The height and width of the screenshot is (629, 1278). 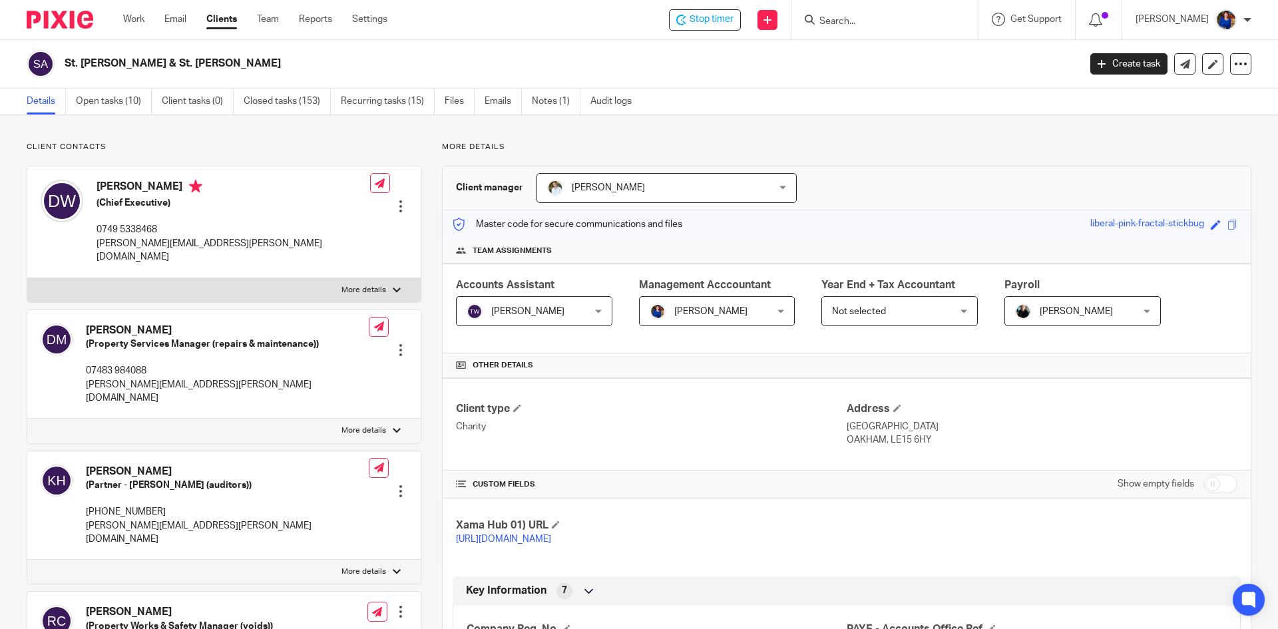 What do you see at coordinates (369, 19) in the screenshot?
I see `a: Settings` at bounding box center [369, 19].